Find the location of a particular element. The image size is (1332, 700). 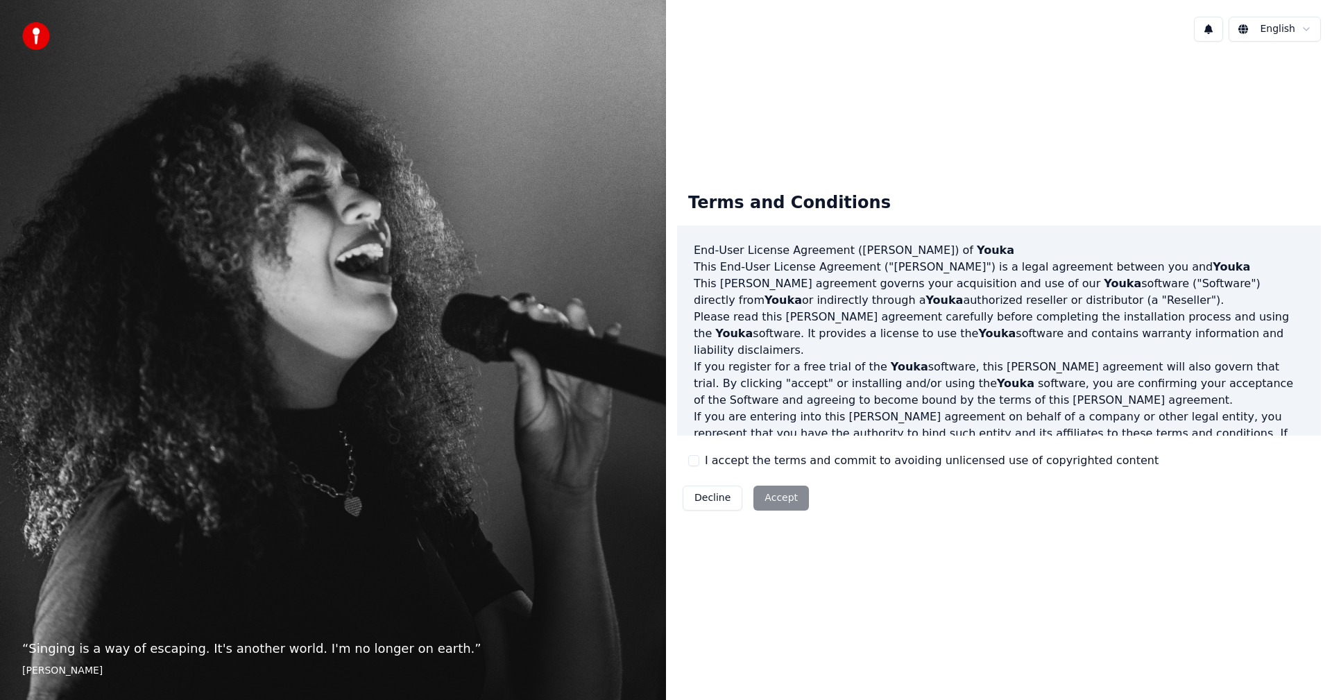

img: youka is located at coordinates (36, 36).